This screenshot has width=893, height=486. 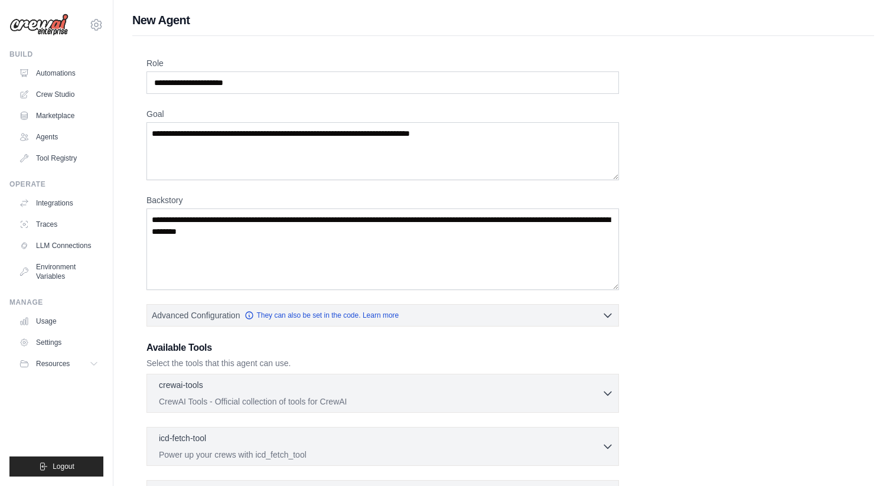 I want to click on a: Environment Variables, so click(x=58, y=272).